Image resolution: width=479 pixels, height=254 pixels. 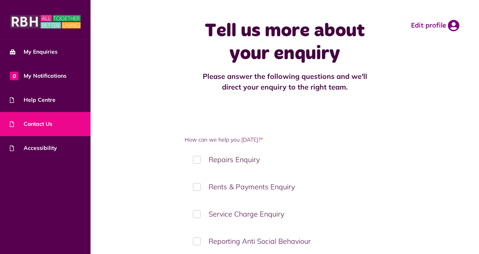 What do you see at coordinates (45, 22) in the screenshot?
I see `img: MyRBH` at bounding box center [45, 22].